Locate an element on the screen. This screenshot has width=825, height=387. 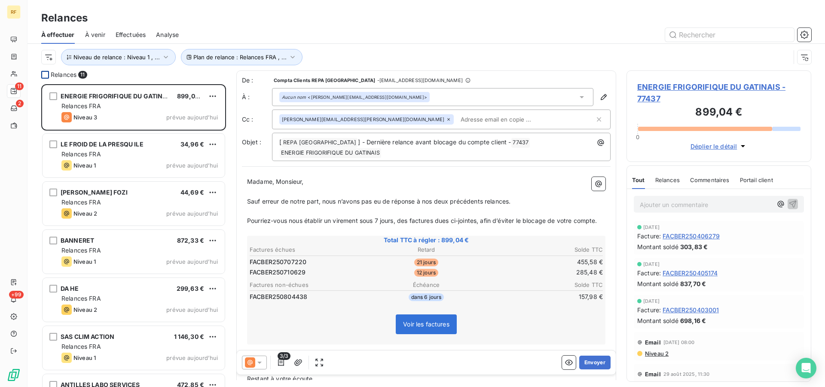
span: 12 jours is located at coordinates (426, 273).